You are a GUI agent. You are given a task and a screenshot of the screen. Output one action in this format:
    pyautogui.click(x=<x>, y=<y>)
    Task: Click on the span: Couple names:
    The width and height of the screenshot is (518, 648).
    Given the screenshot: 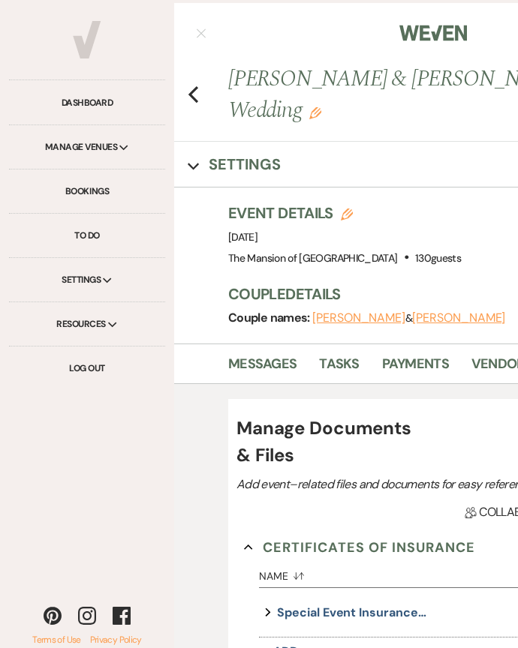 What is the action you would take?
    pyautogui.click(x=270, y=317)
    